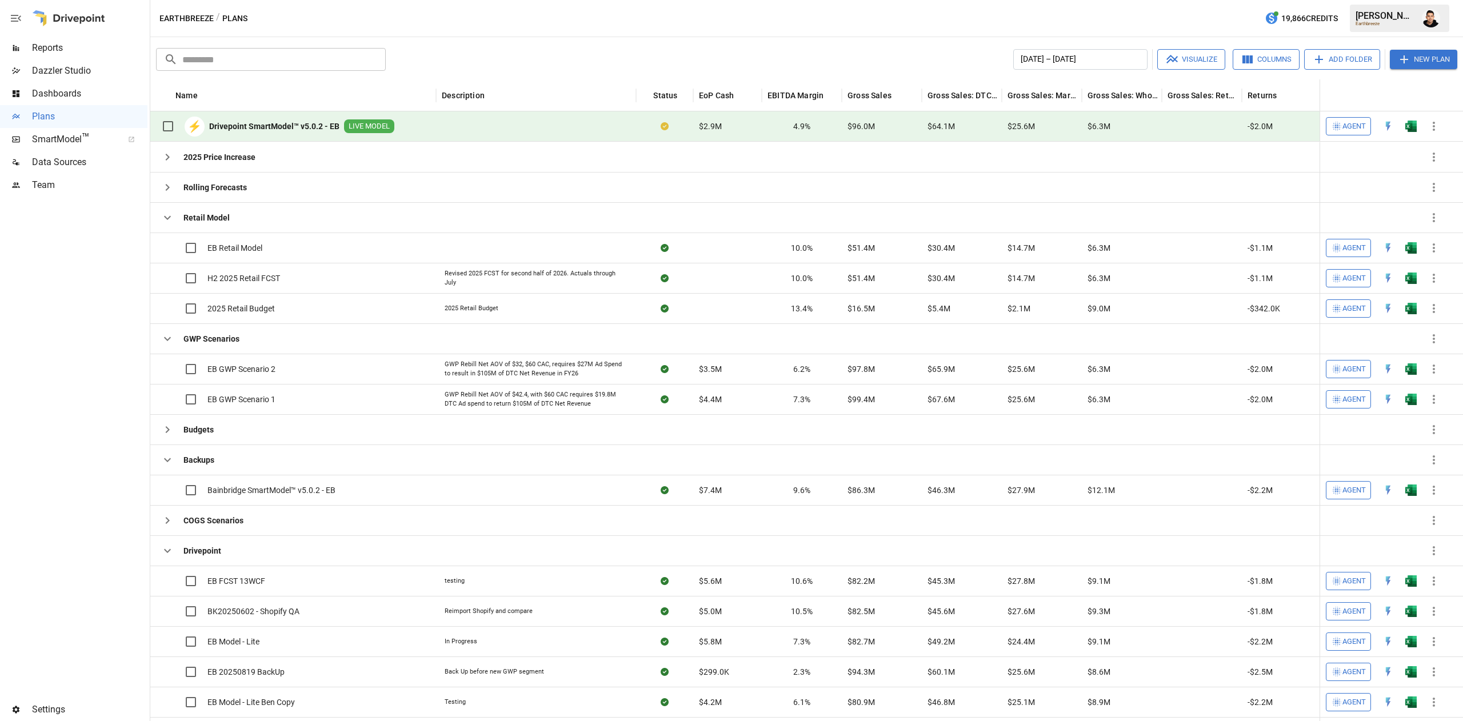 Image resolution: width=1463 pixels, height=721 pixels. What do you see at coordinates (186, 18) in the screenshot?
I see `button: Earthbreeze` at bounding box center [186, 18].